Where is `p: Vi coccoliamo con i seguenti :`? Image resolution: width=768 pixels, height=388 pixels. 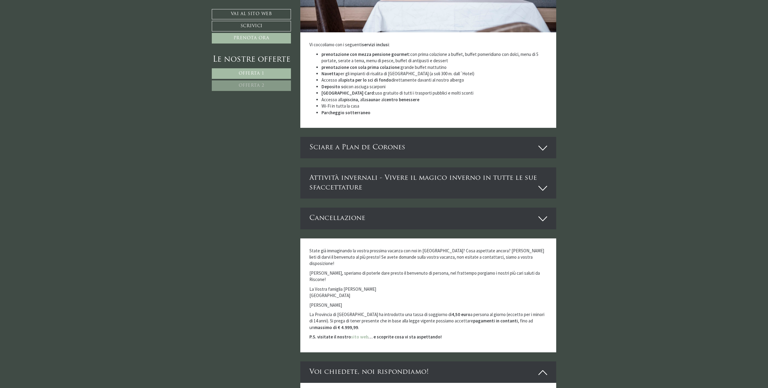 p: Vi coccoliamo con i seguenti : is located at coordinates (429, 44).